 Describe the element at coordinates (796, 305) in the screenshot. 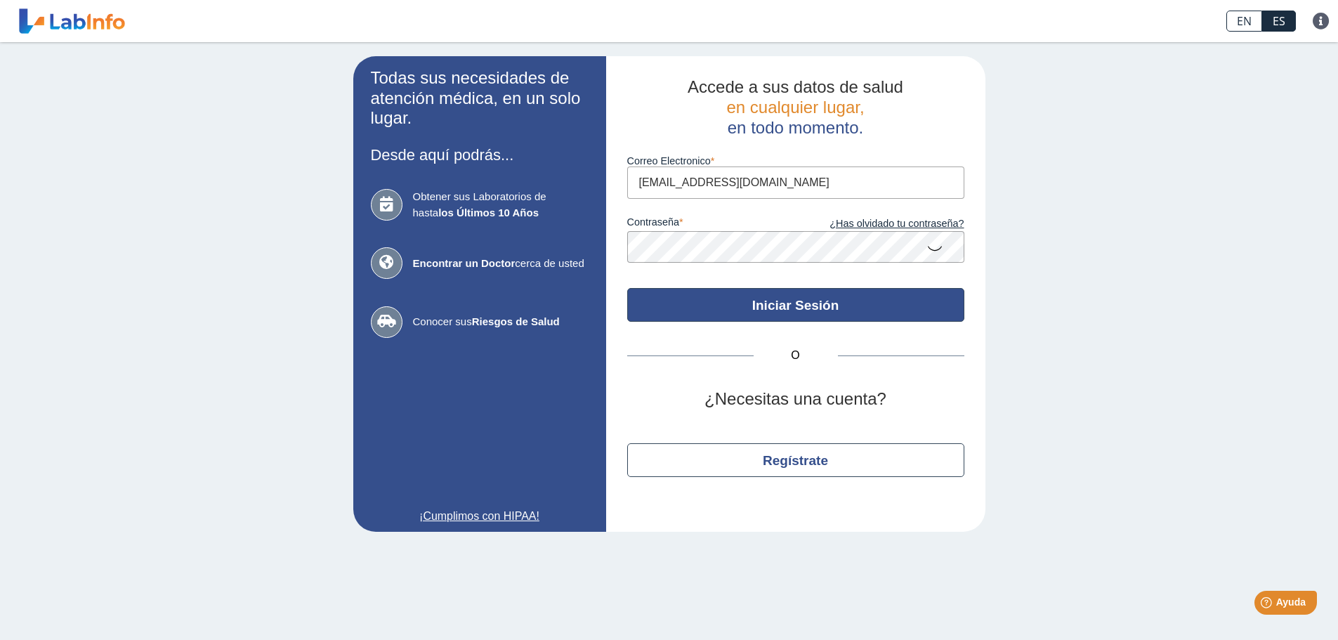

I see `button: Iniciar Sesión` at that location.